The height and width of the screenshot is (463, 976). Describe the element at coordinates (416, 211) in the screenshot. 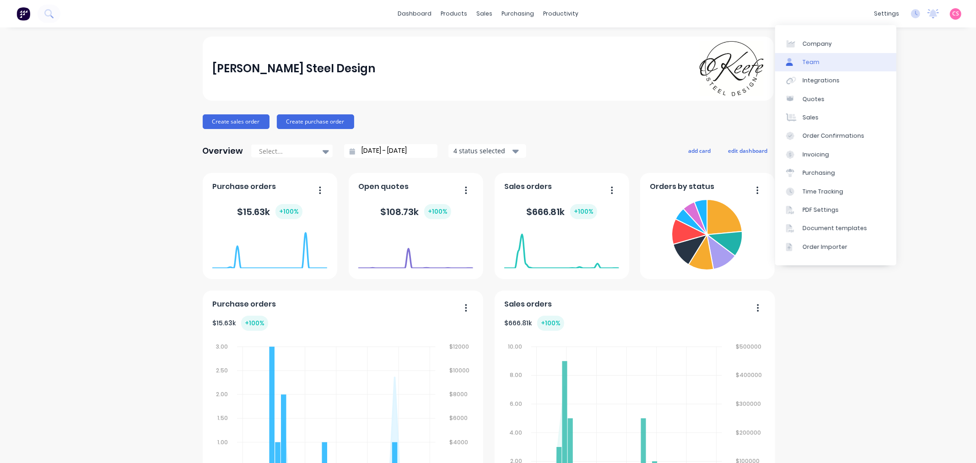

I see `div: $ 108.73k` at that location.